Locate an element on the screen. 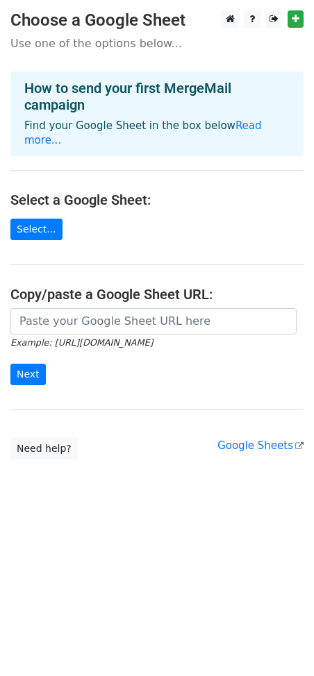  h4: Select a Google Sheet: is located at coordinates (157, 200).